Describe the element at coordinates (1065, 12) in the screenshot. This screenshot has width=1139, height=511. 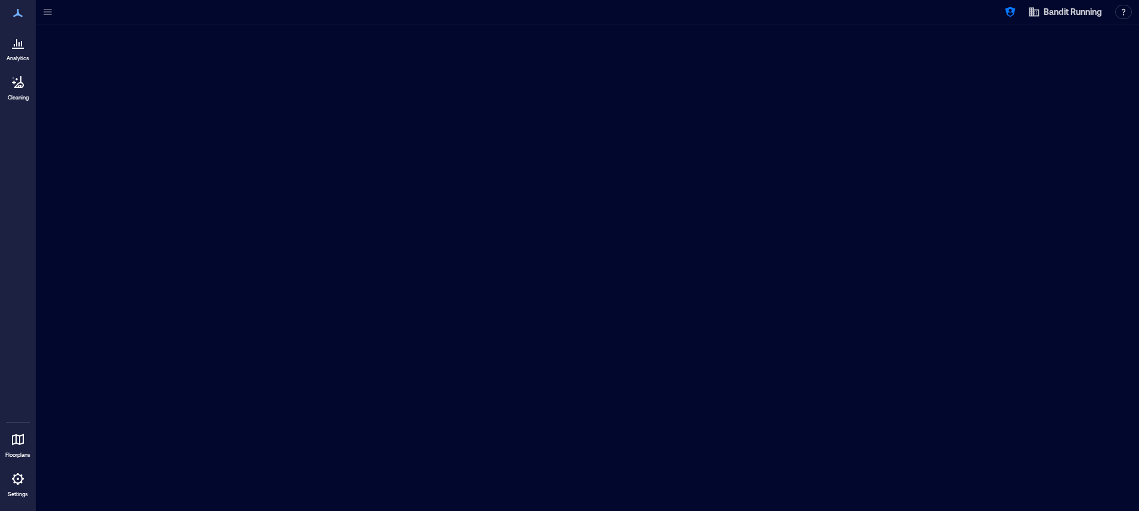
I see `button: Bandit Running` at that location.